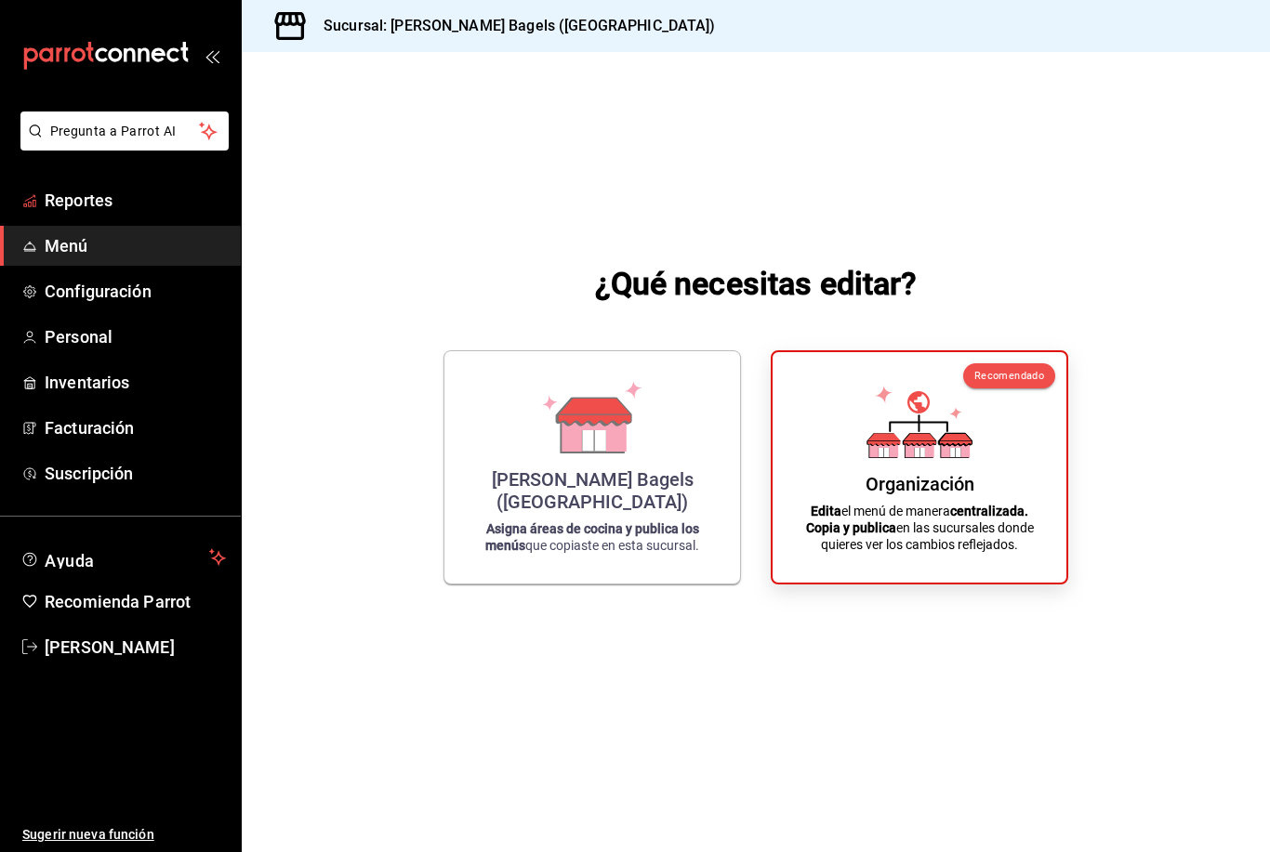 Image resolution: width=1270 pixels, height=852 pixels. What do you see at coordinates (123, 558) in the screenshot?
I see `span: Ayuda` at bounding box center [123, 558].